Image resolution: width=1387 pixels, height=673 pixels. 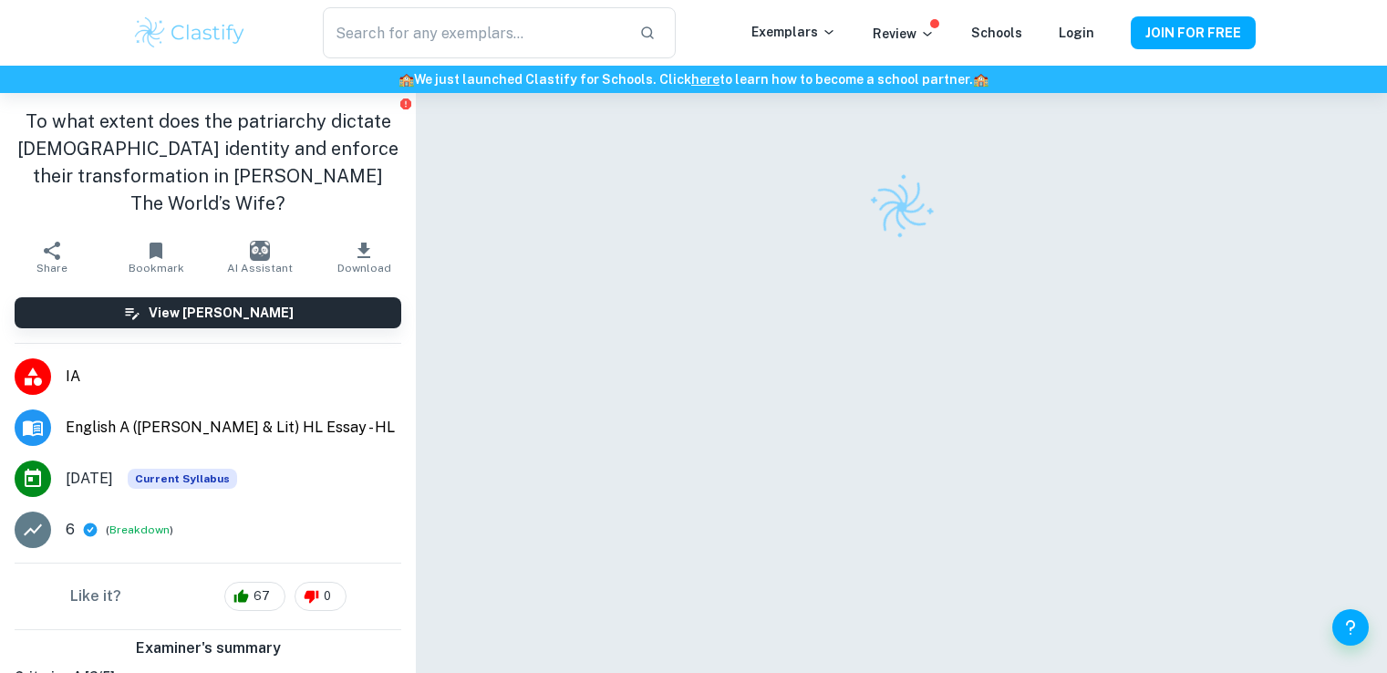 What do you see at coordinates (364, 257) in the screenshot?
I see `button: Download` at bounding box center [364, 257].